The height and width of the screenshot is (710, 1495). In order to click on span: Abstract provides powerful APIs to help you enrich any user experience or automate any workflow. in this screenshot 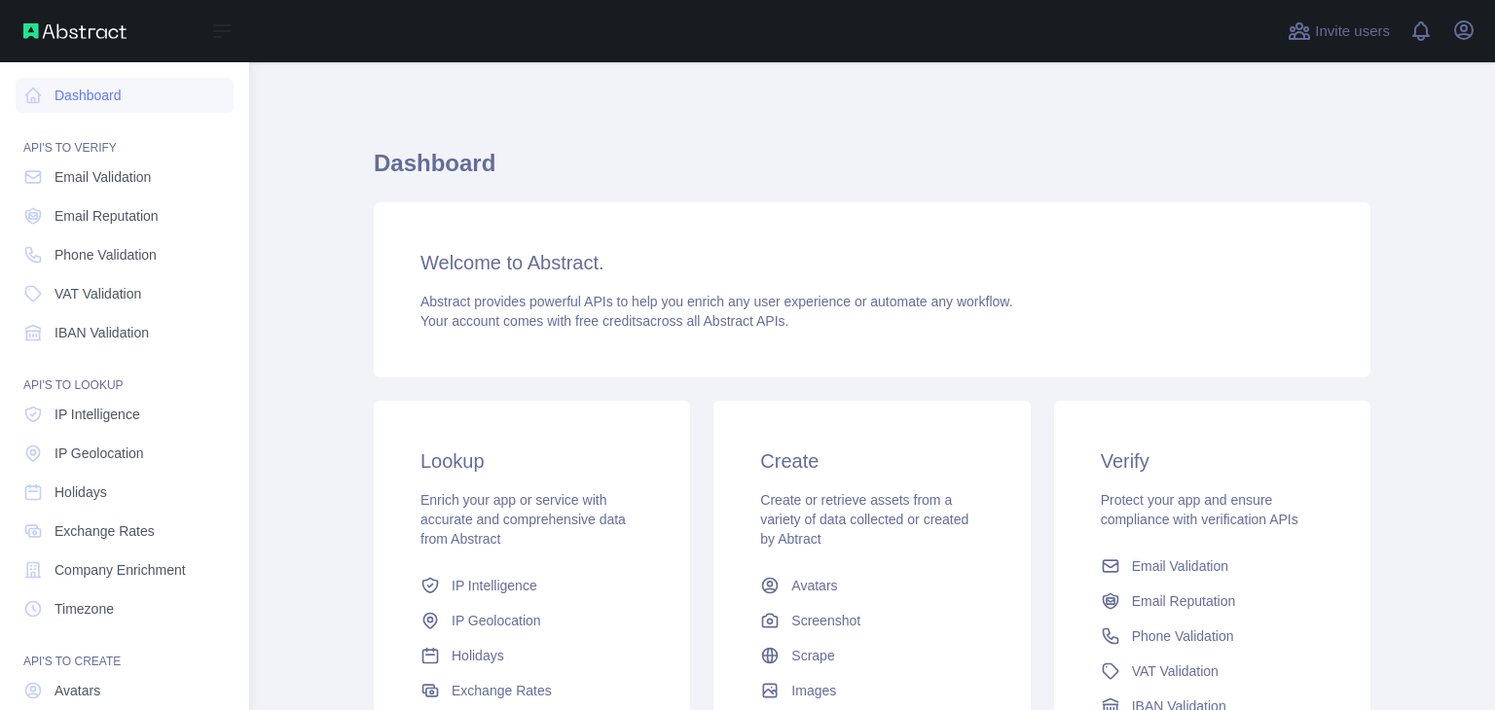, I will do `click(716, 302)`.